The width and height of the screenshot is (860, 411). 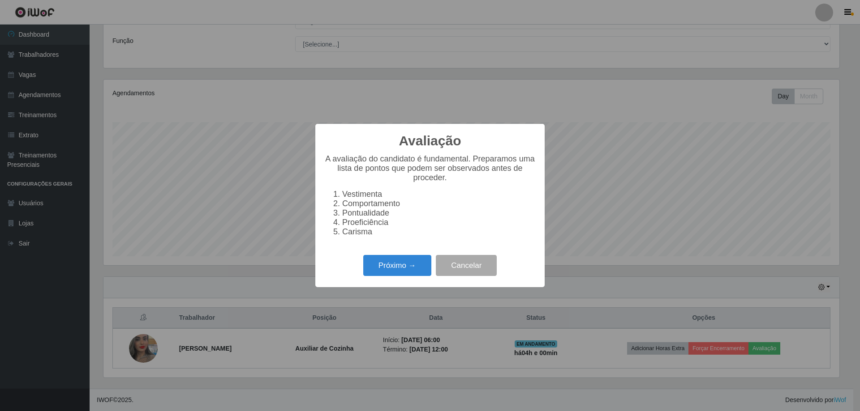 What do you see at coordinates (439, 213) in the screenshot?
I see `li: Pontualidade` at bounding box center [439, 213].